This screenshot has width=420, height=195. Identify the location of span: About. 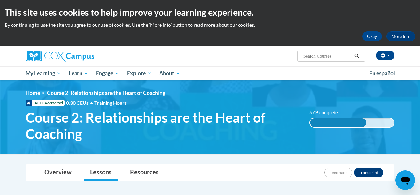
(170, 73).